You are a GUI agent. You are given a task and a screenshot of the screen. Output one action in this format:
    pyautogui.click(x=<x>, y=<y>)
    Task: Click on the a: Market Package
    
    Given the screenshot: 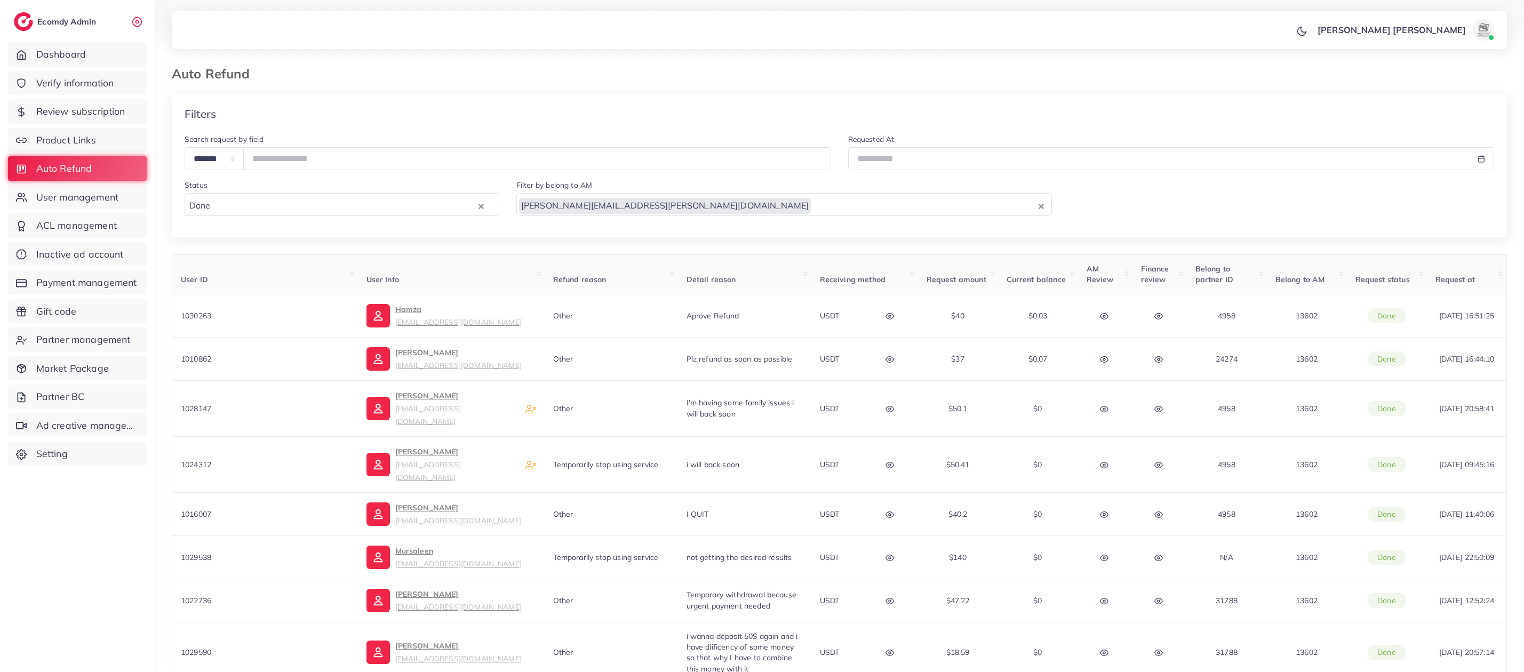 What is the action you would take?
    pyautogui.click(x=77, y=368)
    